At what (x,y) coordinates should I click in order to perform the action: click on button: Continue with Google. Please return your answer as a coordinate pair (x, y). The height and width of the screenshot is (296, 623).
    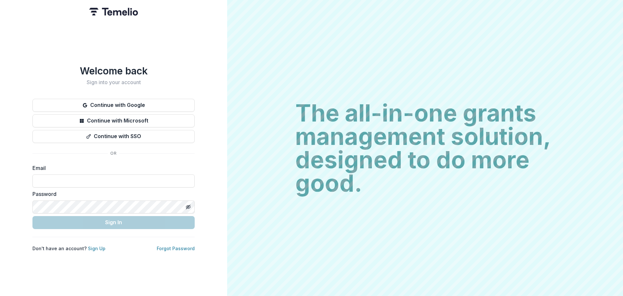
    Looking at the image, I should click on (114, 105).